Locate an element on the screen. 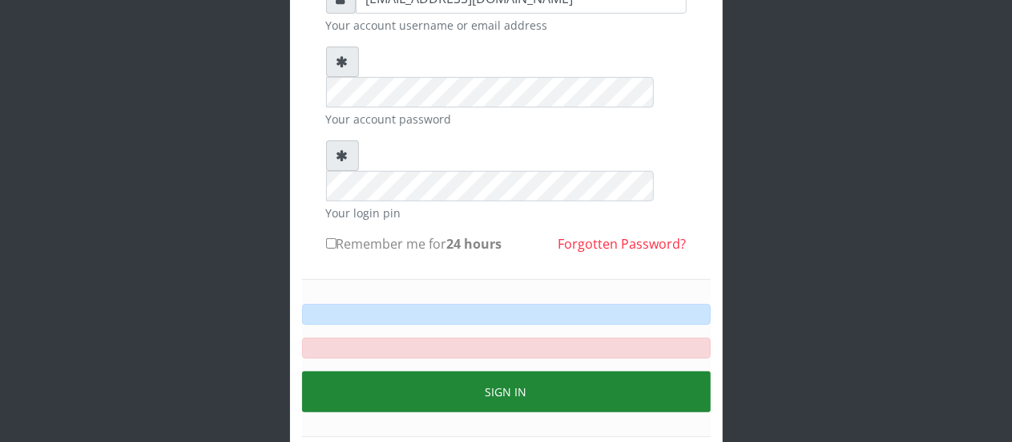 The height and width of the screenshot is (442, 1012). small: Your login pin is located at coordinates (506, 212).